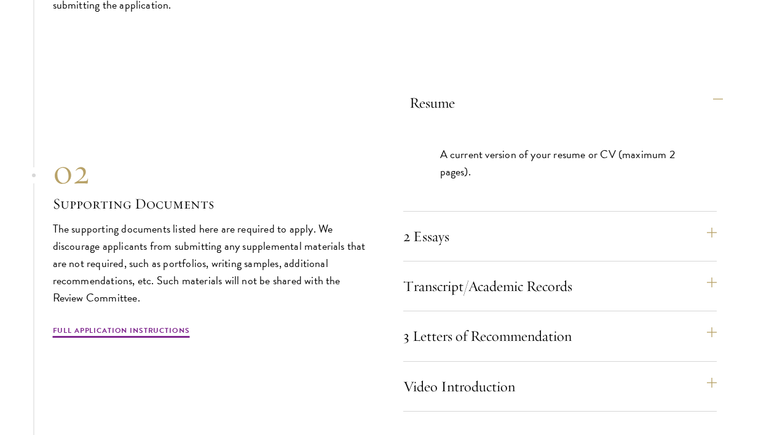 The width and height of the screenshot is (769, 435). Describe the element at coordinates (121, 332) in the screenshot. I see `a: Full Application Instructions` at that location.